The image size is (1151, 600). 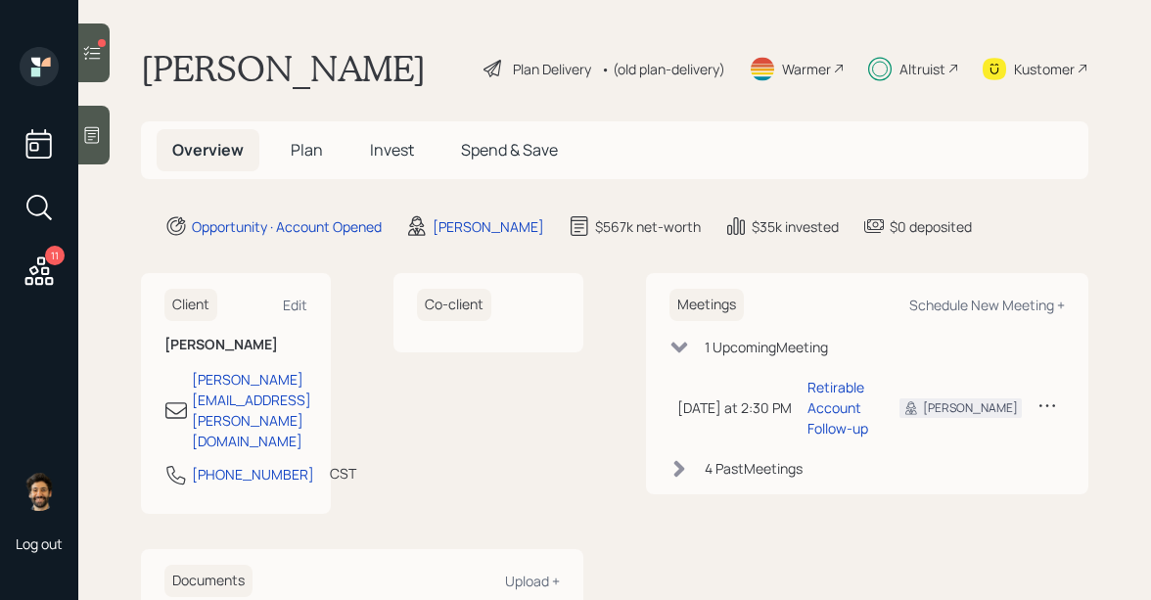 What do you see at coordinates (532, 580) in the screenshot?
I see `div: Upload +` at bounding box center [532, 580].